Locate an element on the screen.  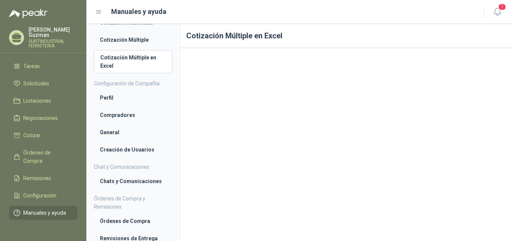
h4: Órdenes de Compra y Remisiones is located at coordinates (133, 202).